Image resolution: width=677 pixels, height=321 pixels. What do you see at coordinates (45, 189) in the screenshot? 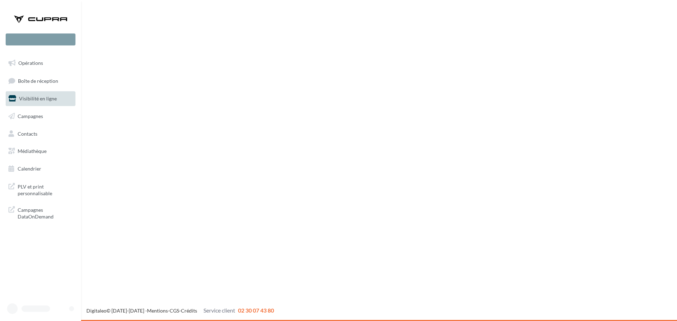
I see `span: PLV et print personnalisable` at bounding box center [45, 189].